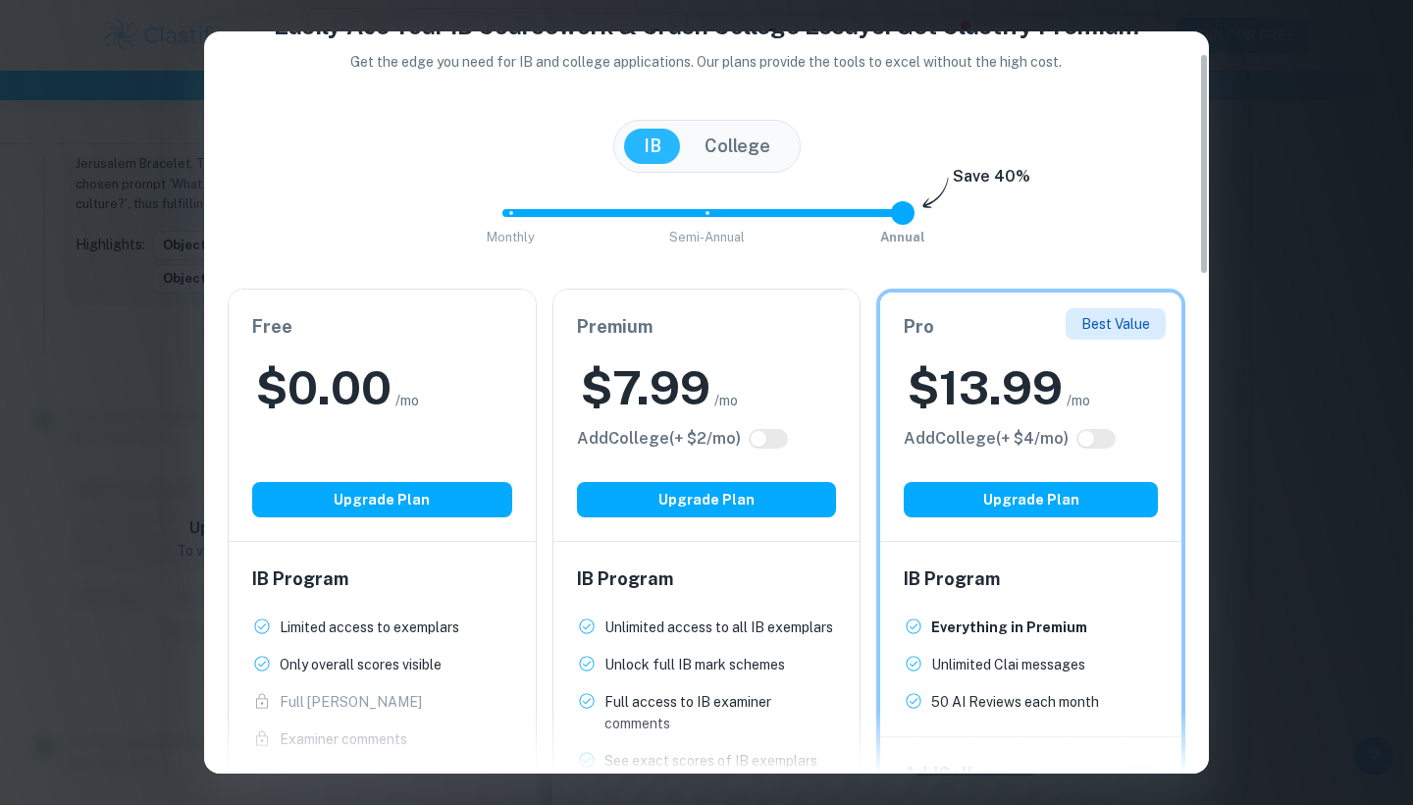 The height and width of the screenshot is (805, 1413). I want to click on p: Unlimited access to all IB exemplars, so click(718, 627).